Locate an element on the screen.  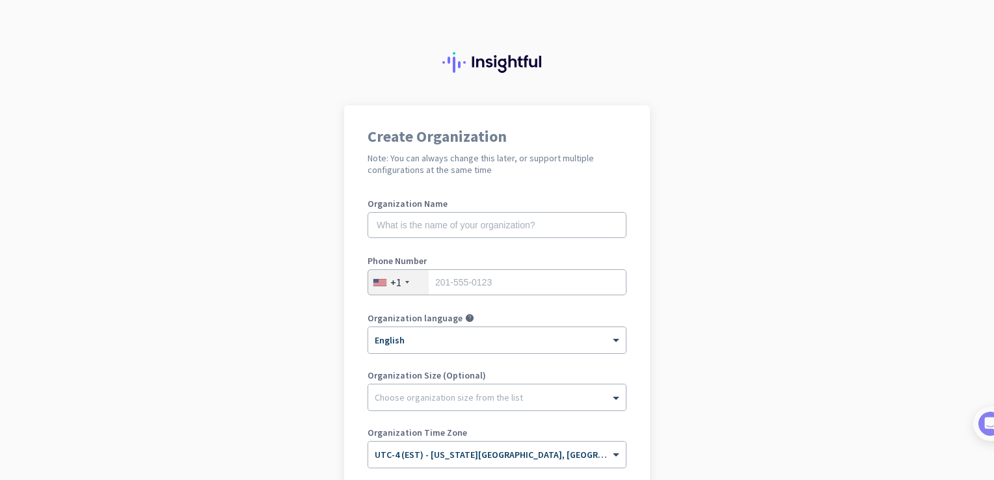
label: Phone Number is located at coordinates (497, 261).